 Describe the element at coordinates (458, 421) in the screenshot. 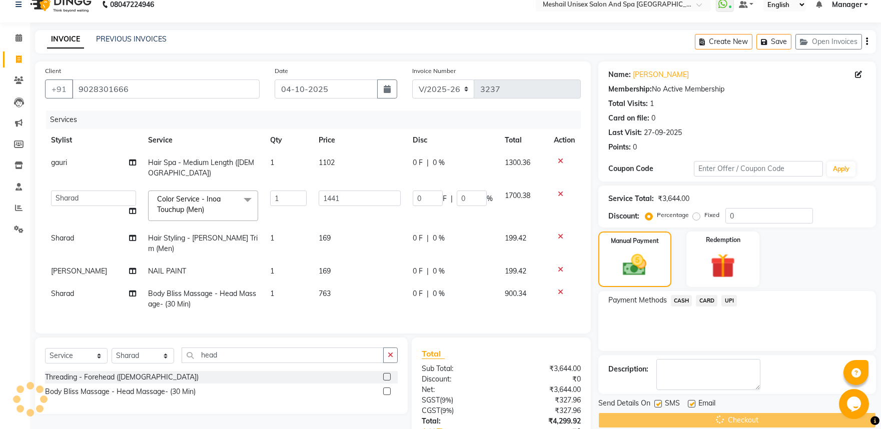

I see `div: Total:` at that location.